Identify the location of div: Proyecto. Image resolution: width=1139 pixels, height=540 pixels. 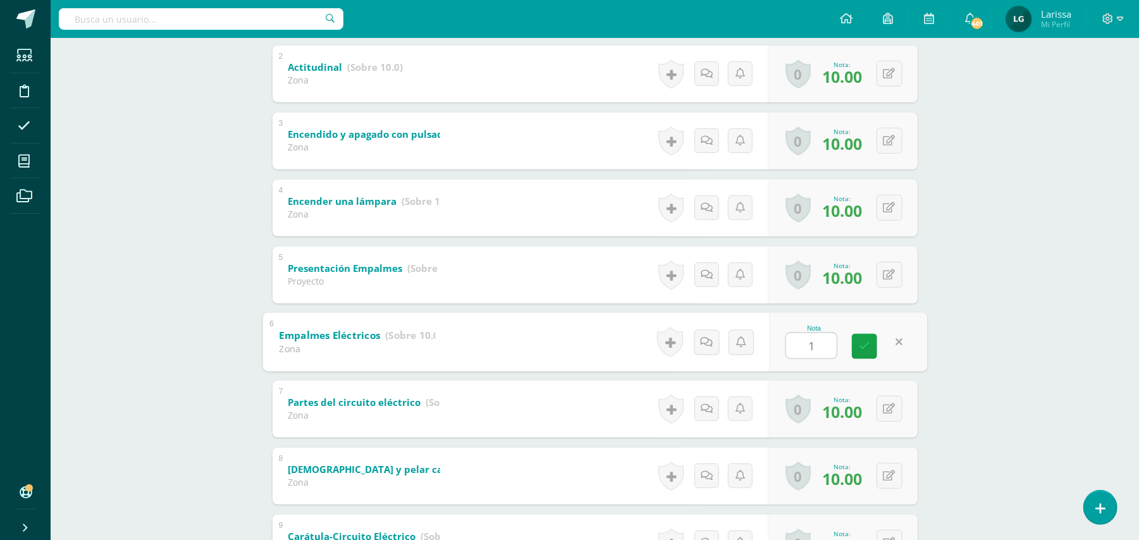
(364, 281).